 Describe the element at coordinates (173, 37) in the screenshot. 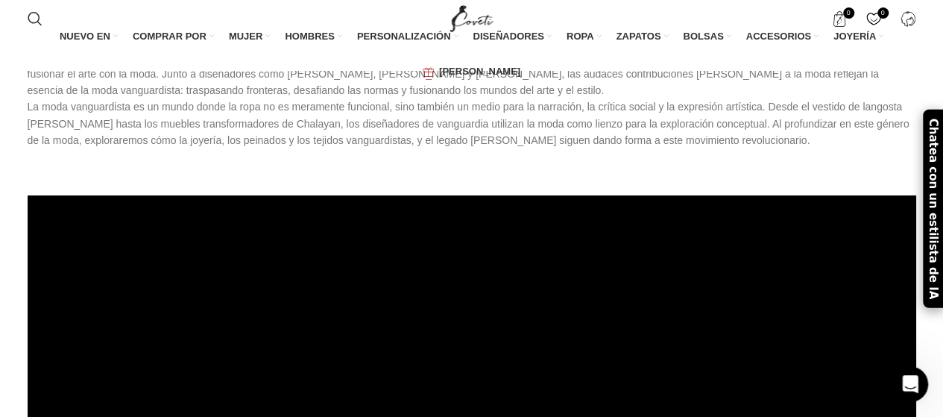

I see `a: COMPRAR POR` at that location.